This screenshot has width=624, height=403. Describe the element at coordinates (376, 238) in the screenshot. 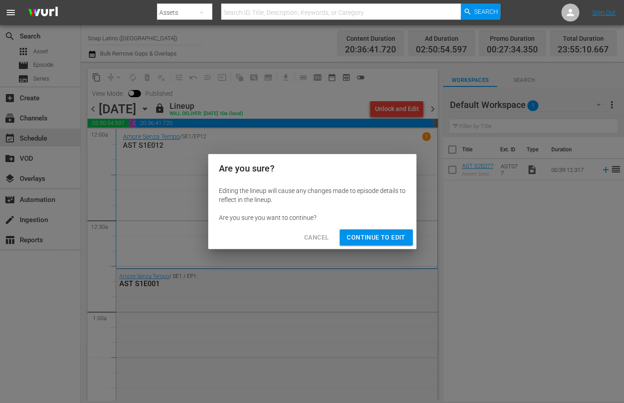

I see `button: Continue to Edit` at that location.